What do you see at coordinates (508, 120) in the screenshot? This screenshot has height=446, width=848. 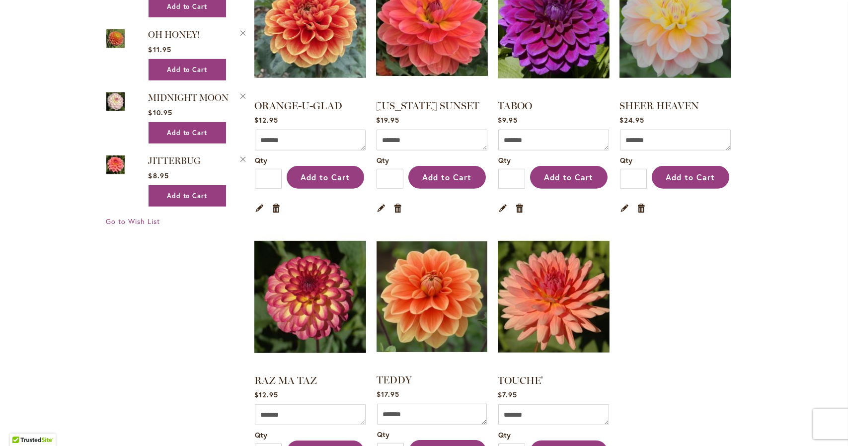 I see `span: $9.95` at bounding box center [508, 120].